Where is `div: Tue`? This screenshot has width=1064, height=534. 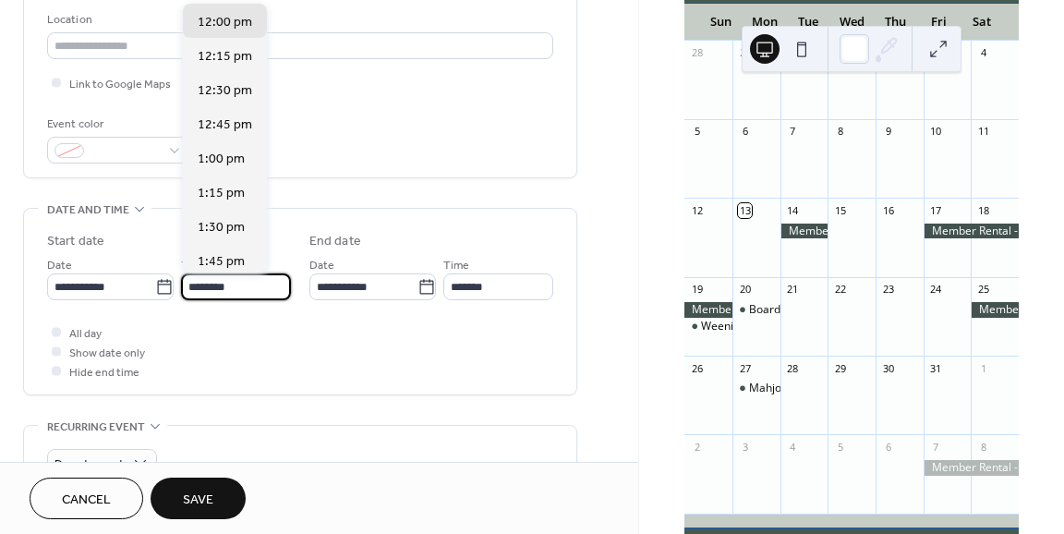 div: Tue is located at coordinates (807, 22).